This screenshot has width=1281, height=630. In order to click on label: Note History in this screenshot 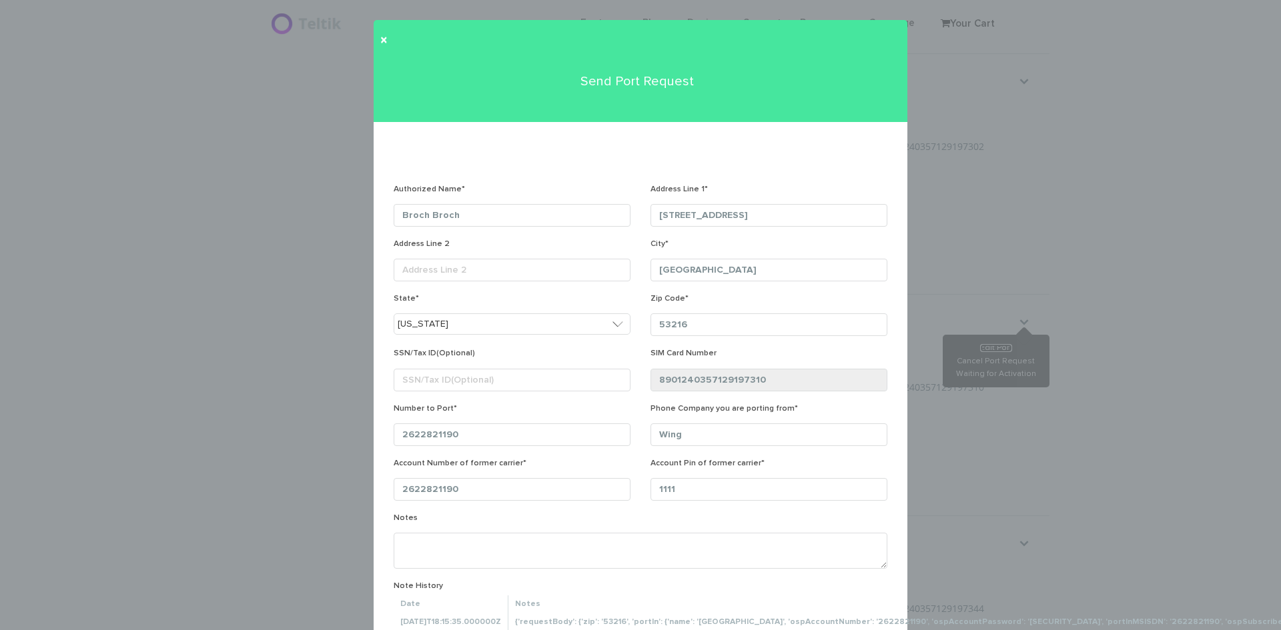, I will do `click(418, 586)`.